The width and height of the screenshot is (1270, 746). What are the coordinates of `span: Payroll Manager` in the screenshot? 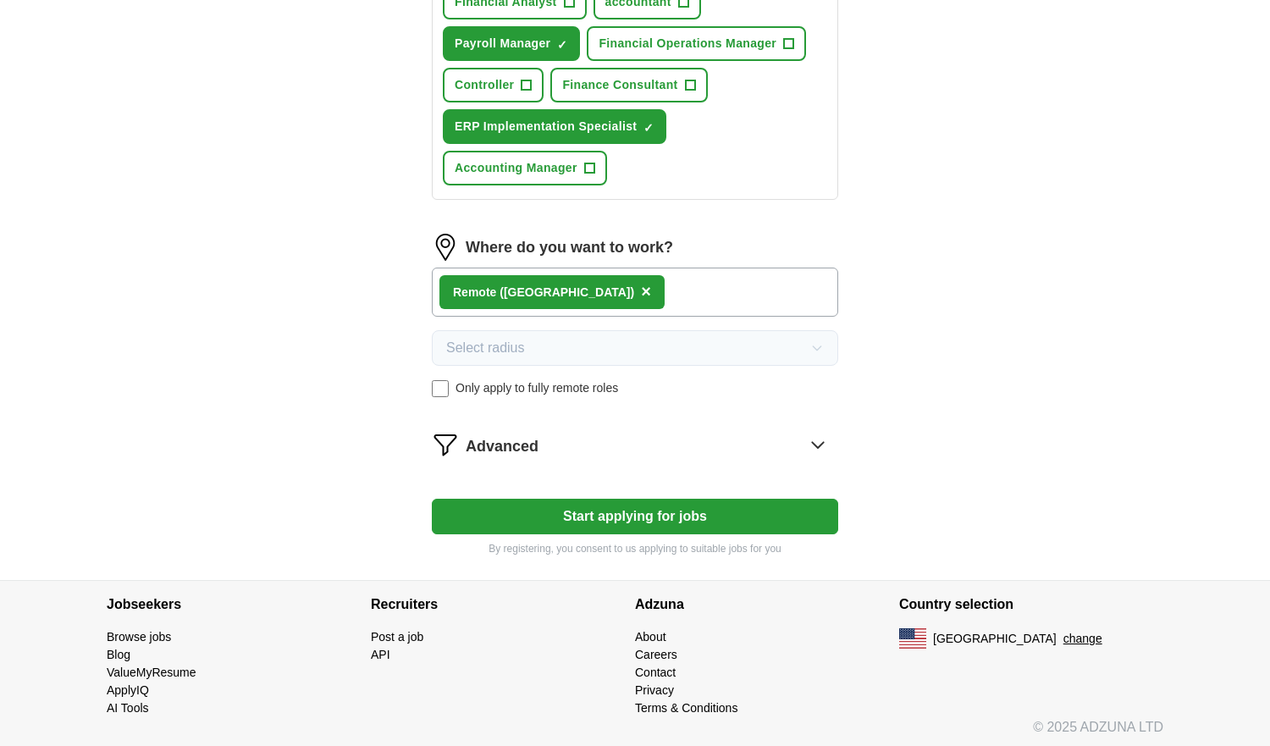 It's located at (502, 43).